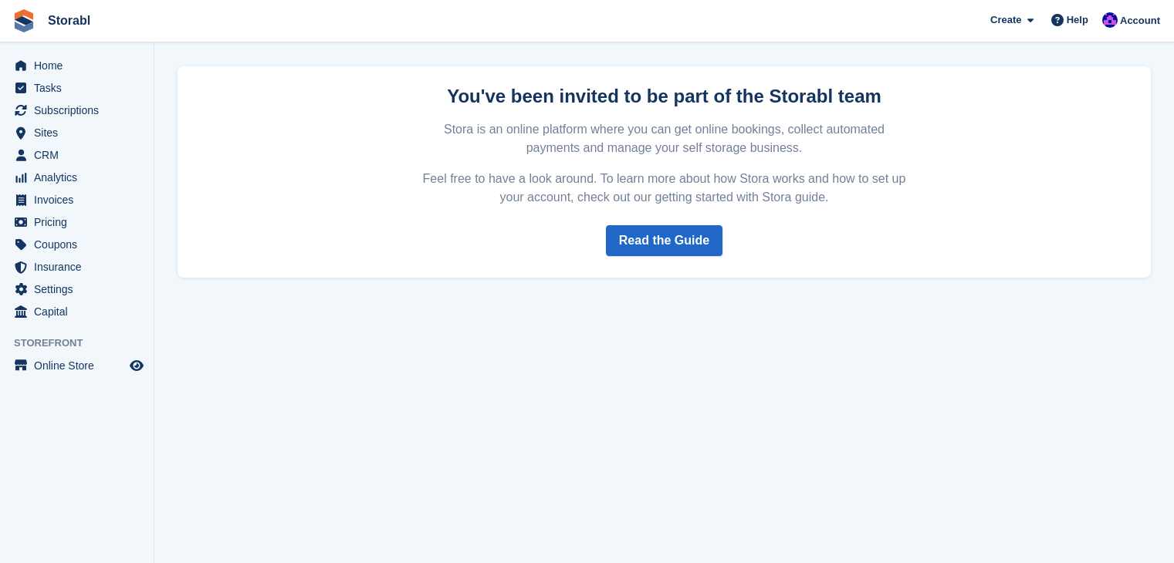 The image size is (1174, 563). I want to click on img: stora-icon-8386f47178a22dfd0bd8f6a31ec36ba5ce8667c1dd55bd0f319d3a0aa187defe.svg, so click(24, 21).